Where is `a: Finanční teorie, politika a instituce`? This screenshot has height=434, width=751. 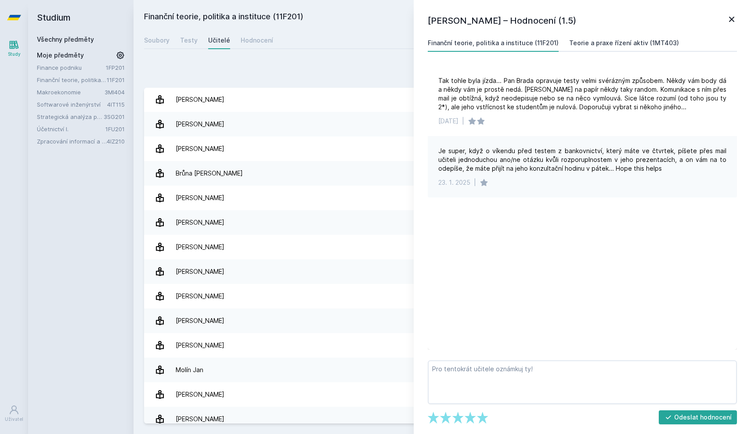 a: Finanční teorie, politika a instituce is located at coordinates (72, 80).